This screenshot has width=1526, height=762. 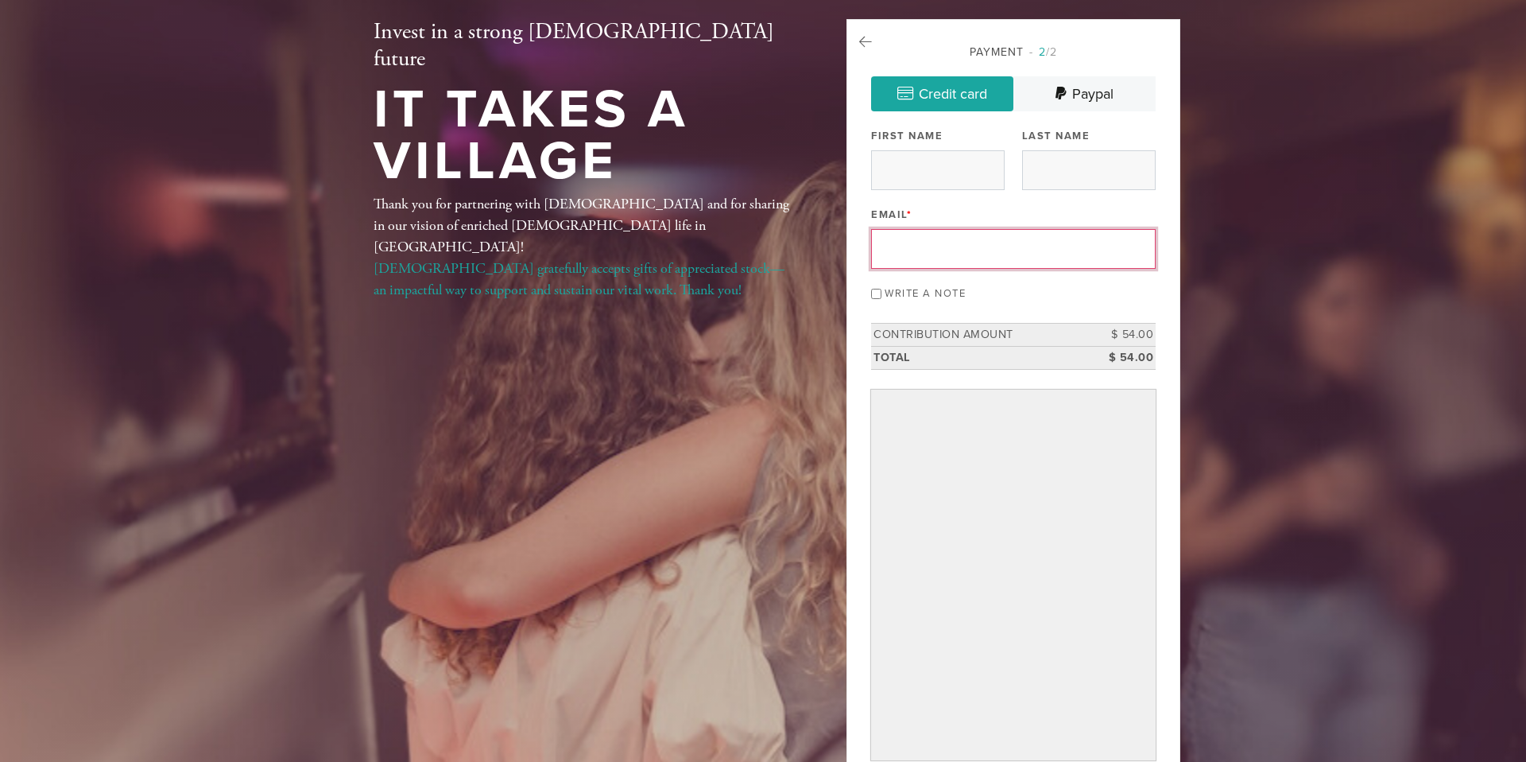 I want to click on label: Write a note, so click(x=925, y=293).